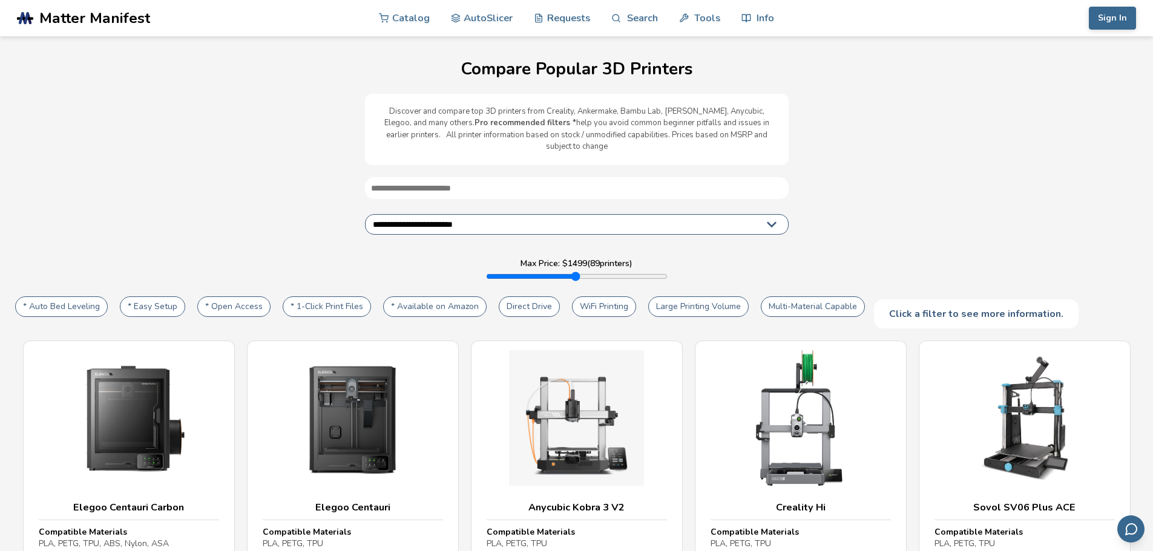 The height and width of the screenshot is (551, 1153). What do you see at coordinates (525, 123) in the screenshot?
I see `b: Pro recommended filters *` at bounding box center [525, 123].